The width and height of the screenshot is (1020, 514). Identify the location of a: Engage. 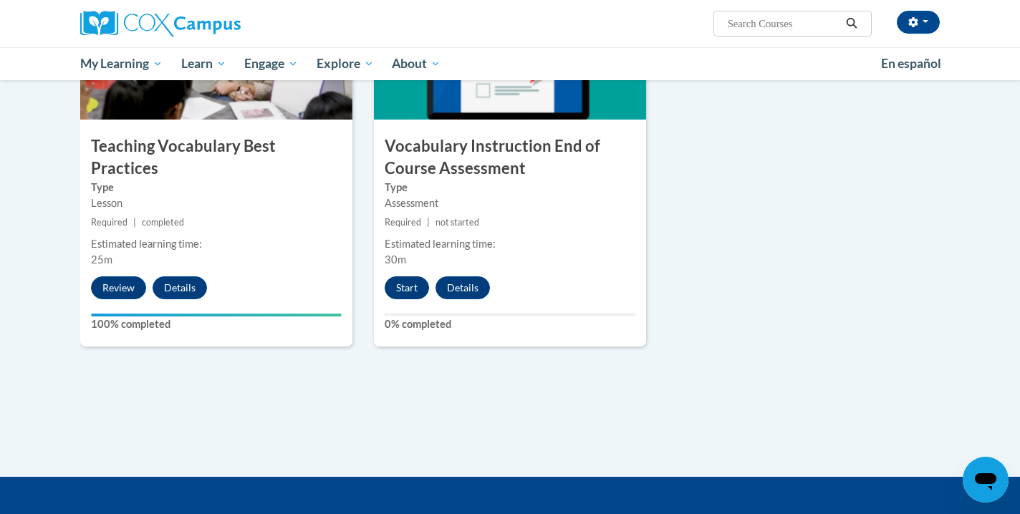
(271, 64).